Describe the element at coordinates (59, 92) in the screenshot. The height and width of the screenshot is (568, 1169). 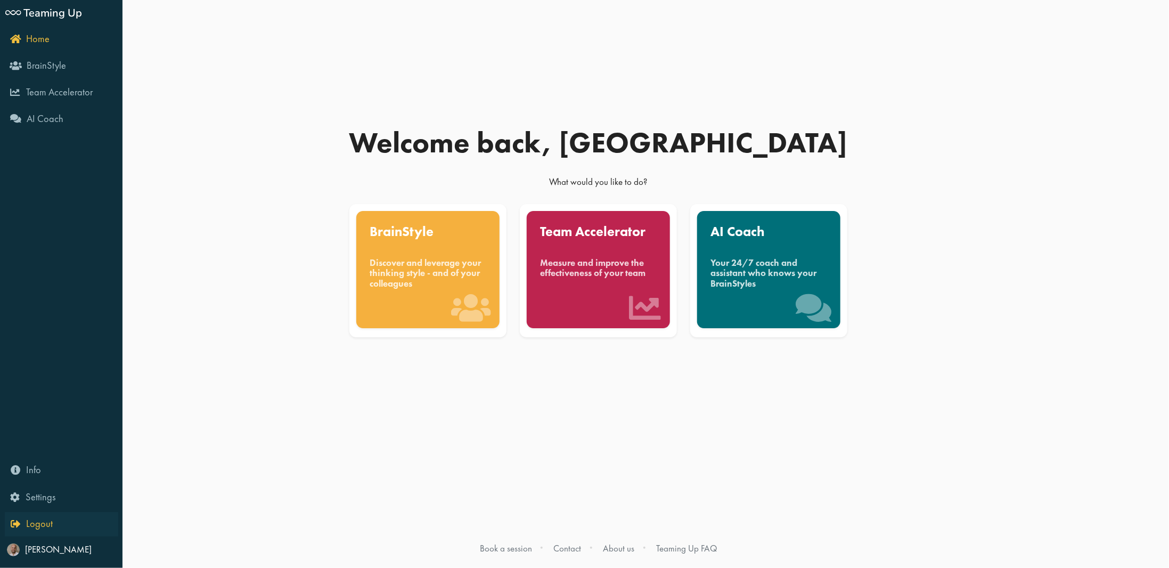
I see `span: Team Accelerator` at that location.